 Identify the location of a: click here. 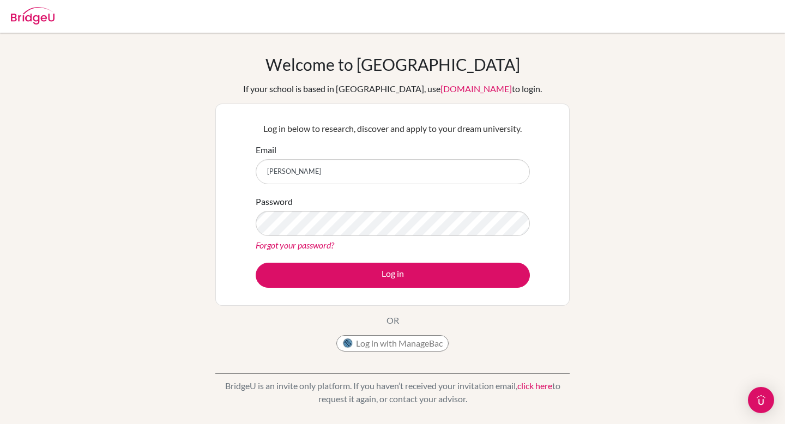
(535, 385).